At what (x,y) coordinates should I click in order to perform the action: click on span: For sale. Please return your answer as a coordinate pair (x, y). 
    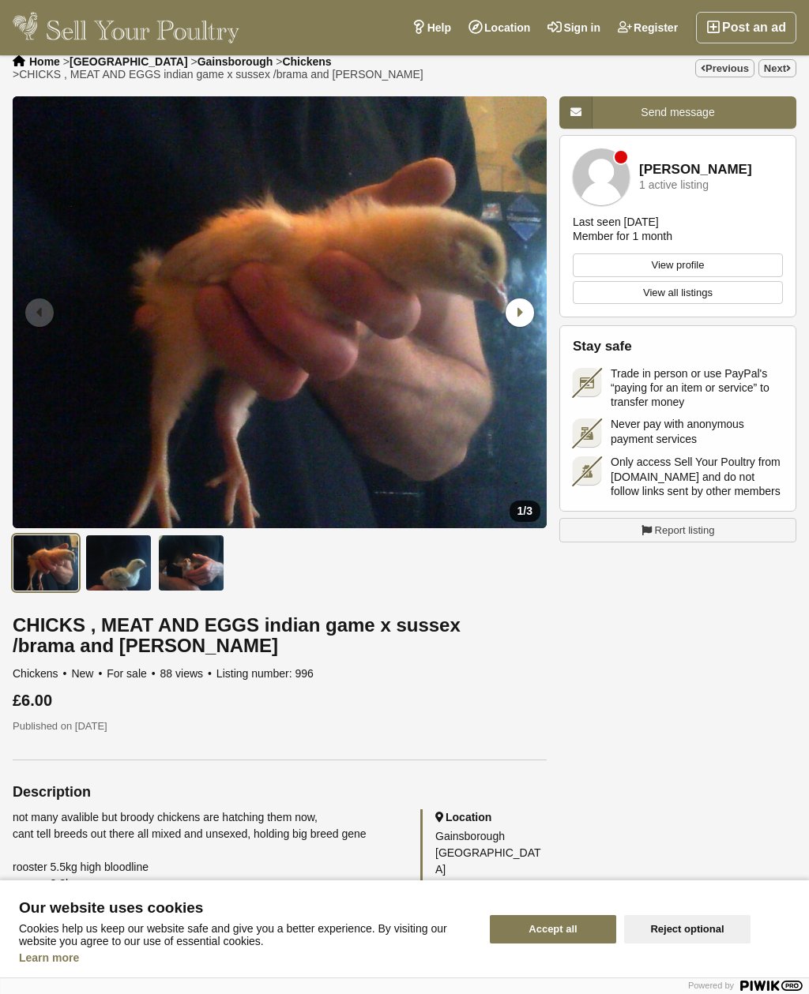
    Looking at the image, I should click on (131, 674).